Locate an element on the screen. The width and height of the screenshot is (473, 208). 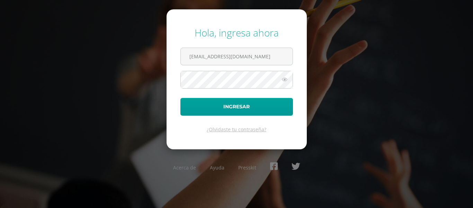
input: Correo electrónico o usuario is located at coordinates (237, 56).